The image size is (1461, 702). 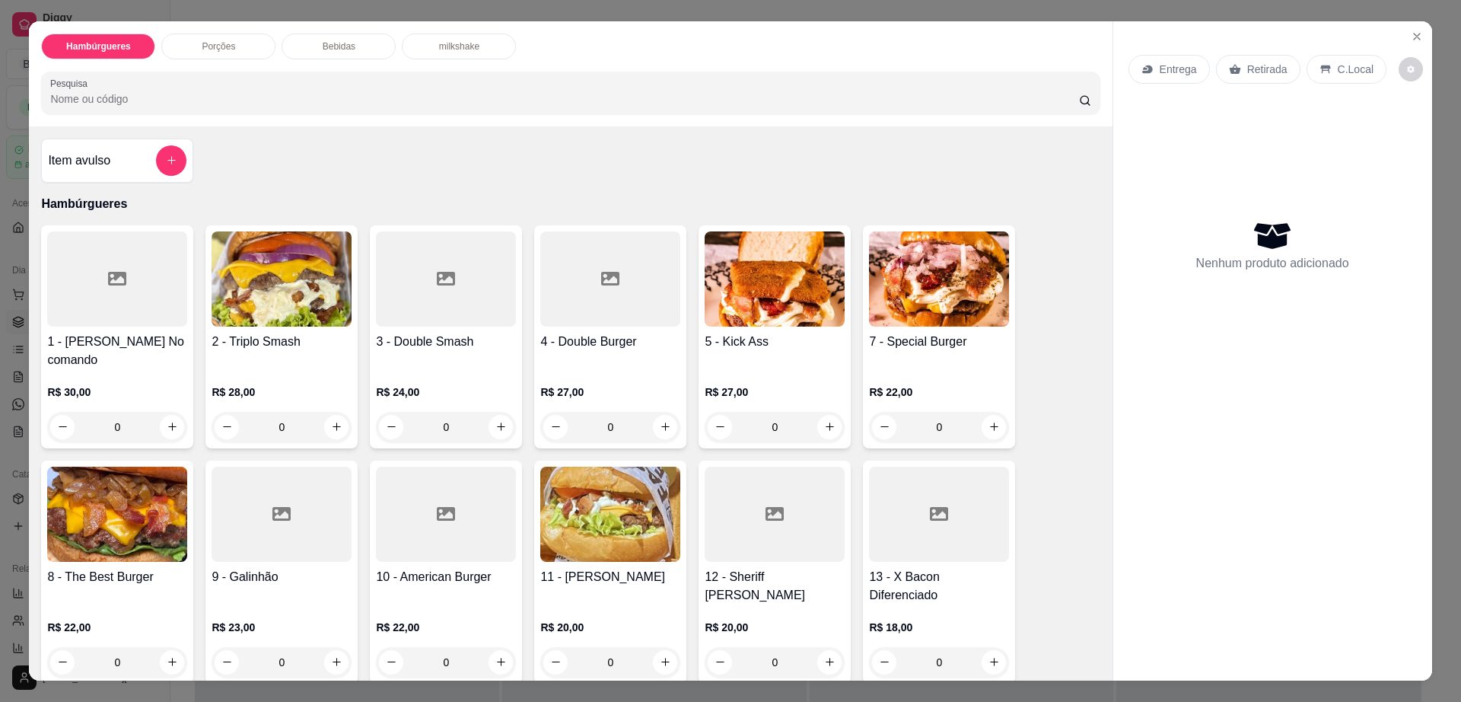 What do you see at coordinates (72, 83) in the screenshot?
I see `label: Pesquisa` at bounding box center [72, 83].